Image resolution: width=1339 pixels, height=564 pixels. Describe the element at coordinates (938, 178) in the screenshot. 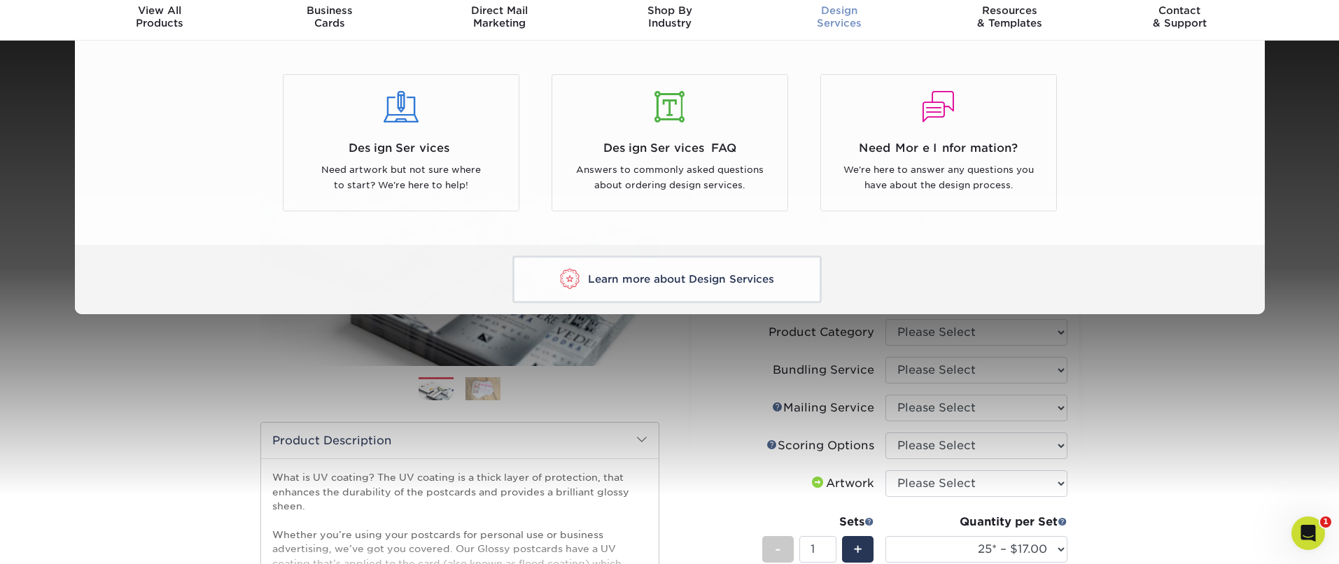

I see `p: We're here to answer any questions you have about the design process.` at that location.